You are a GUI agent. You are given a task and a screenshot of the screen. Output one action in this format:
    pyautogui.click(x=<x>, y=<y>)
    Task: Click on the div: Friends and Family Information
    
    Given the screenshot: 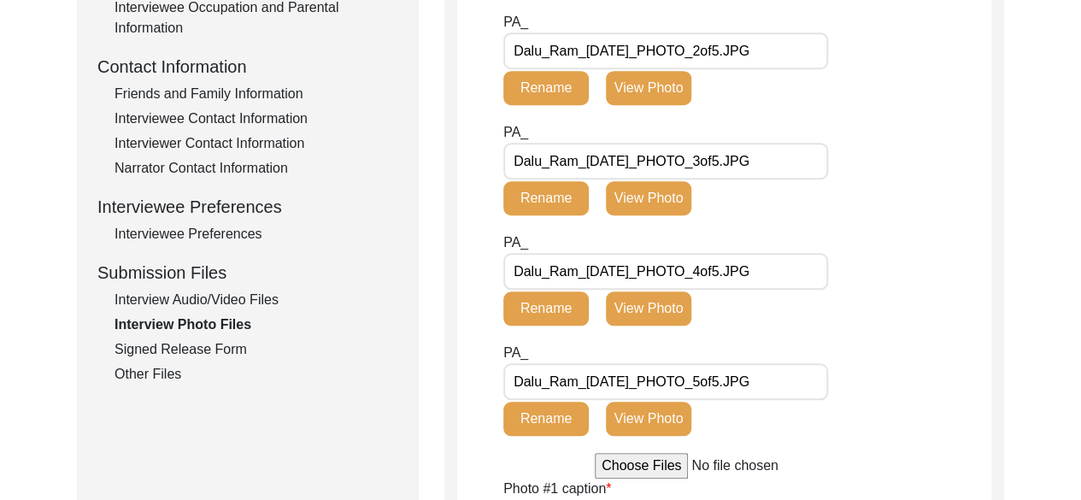 What is the action you would take?
    pyautogui.click(x=256, y=94)
    